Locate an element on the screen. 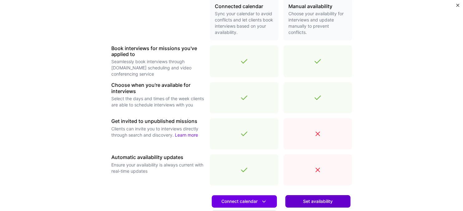 Image resolution: width=463 pixels, height=211 pixels. span: Connect calendar is located at coordinates (244, 202).